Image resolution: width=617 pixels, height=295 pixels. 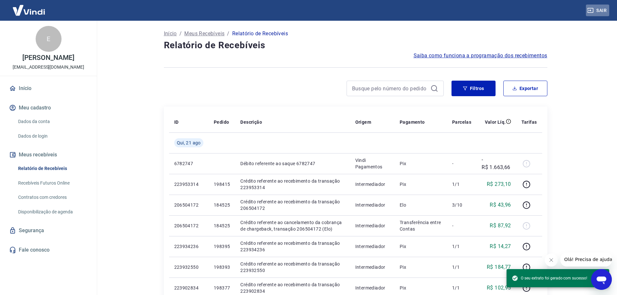 What do you see at coordinates (176, 122) in the screenshot?
I see `p: ID` at bounding box center [176, 122].